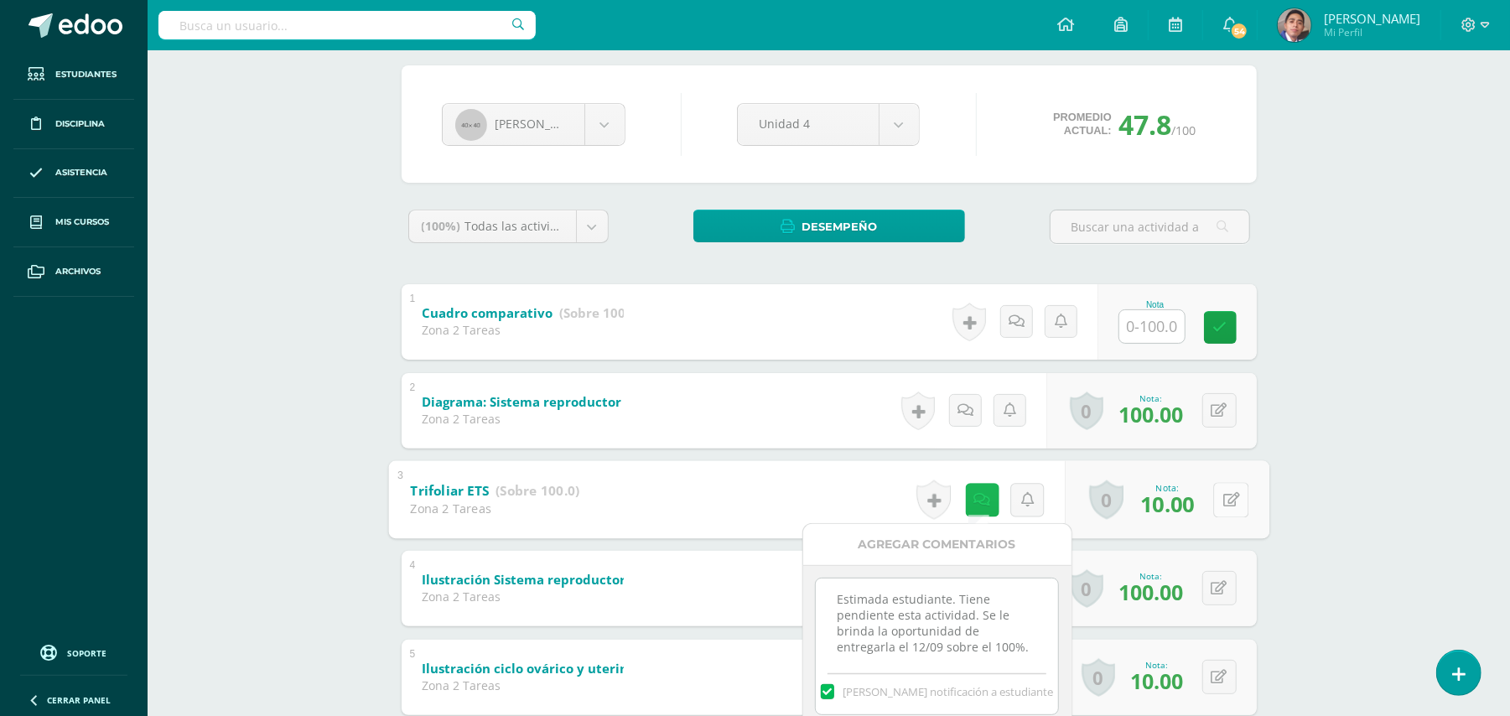 Image resolution: width=1510 pixels, height=716 pixels. Describe the element at coordinates (1240, 31) in the screenshot. I see `span: 54` at that location.